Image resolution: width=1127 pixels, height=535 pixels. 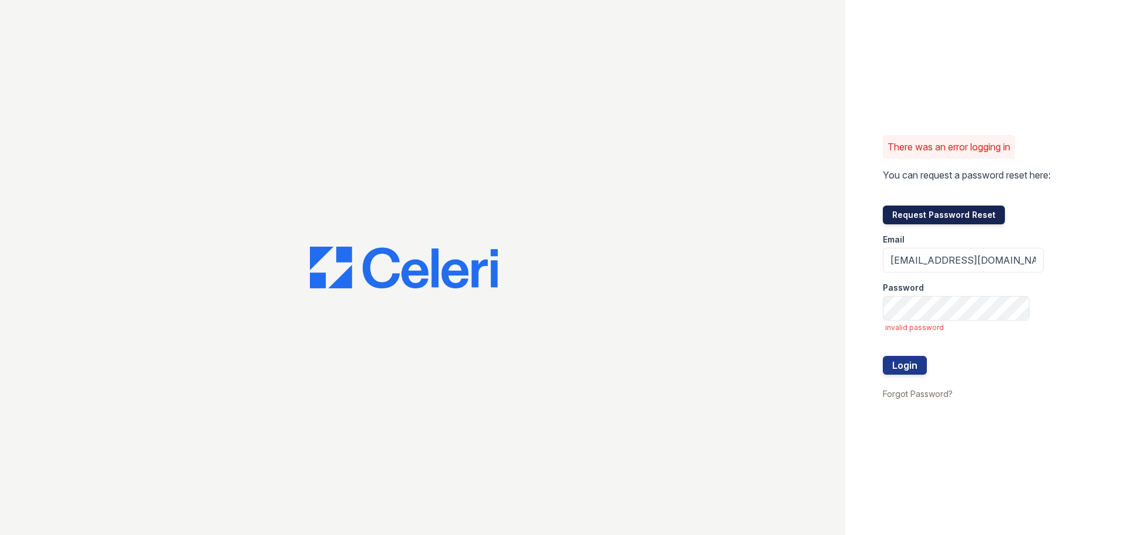 I want to click on button: Request Password Reset, so click(x=944, y=215).